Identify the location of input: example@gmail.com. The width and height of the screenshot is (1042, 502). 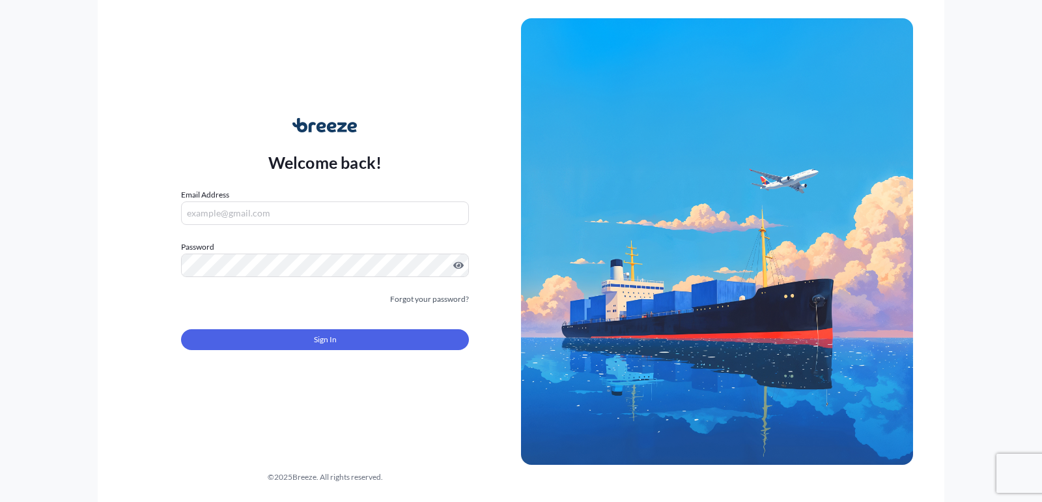
(325, 213).